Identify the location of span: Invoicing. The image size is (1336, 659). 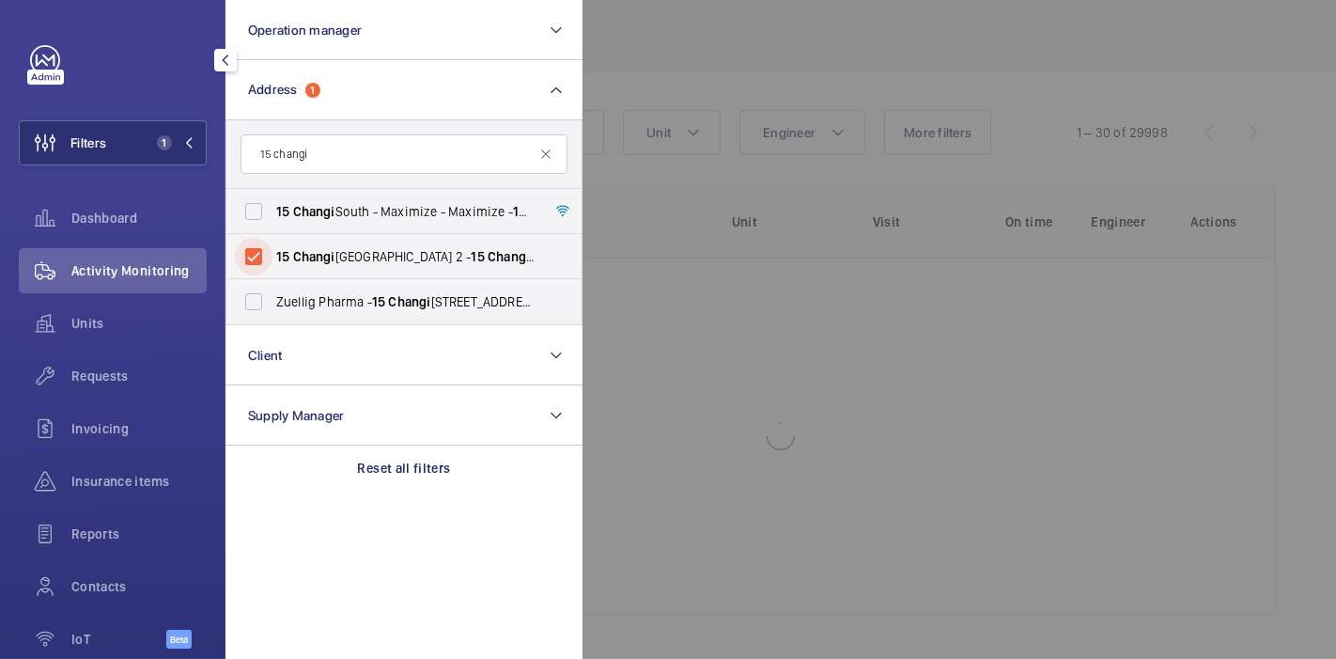
(139, 429).